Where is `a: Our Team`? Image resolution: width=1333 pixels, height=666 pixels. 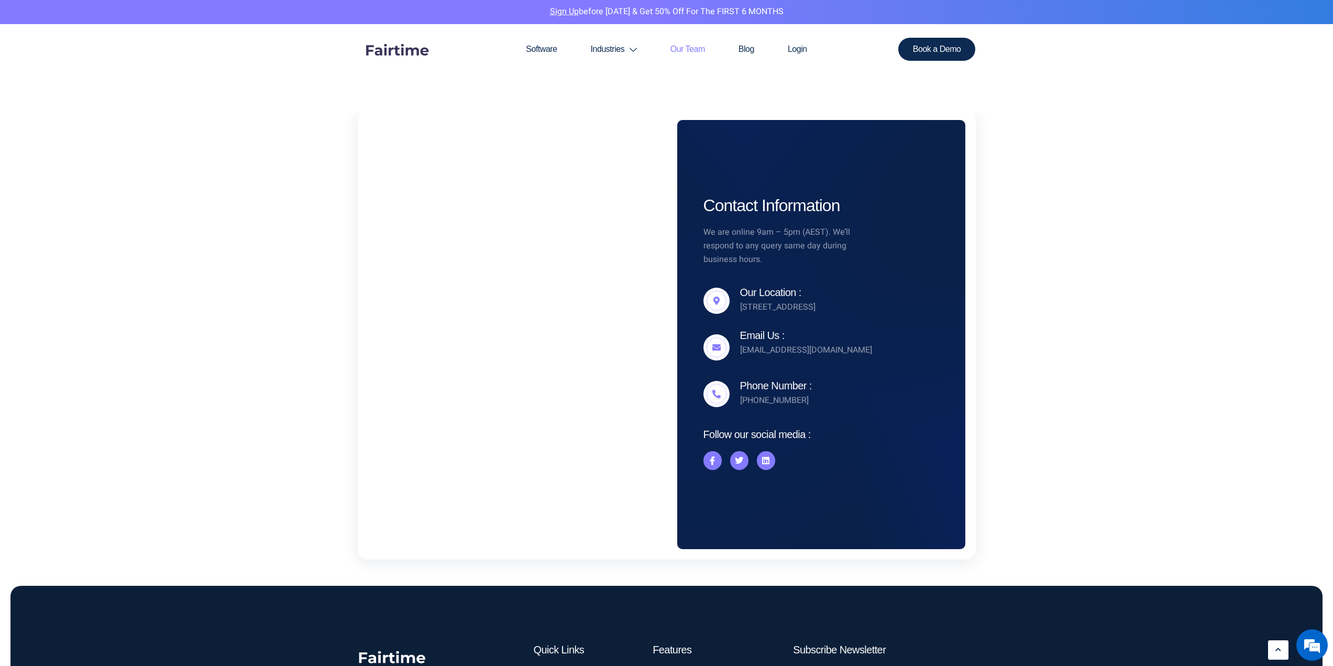 a: Our Team is located at coordinates (688, 49).